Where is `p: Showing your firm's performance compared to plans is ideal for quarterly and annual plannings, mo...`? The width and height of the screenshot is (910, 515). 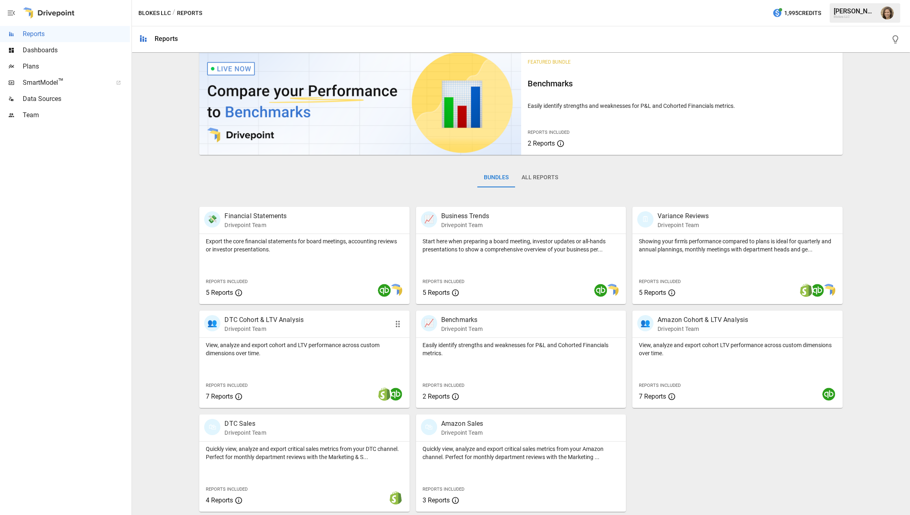
p: Showing your firm's performance compared to plans is ideal for quarterly and annual plannings, mo... is located at coordinates (737, 246).